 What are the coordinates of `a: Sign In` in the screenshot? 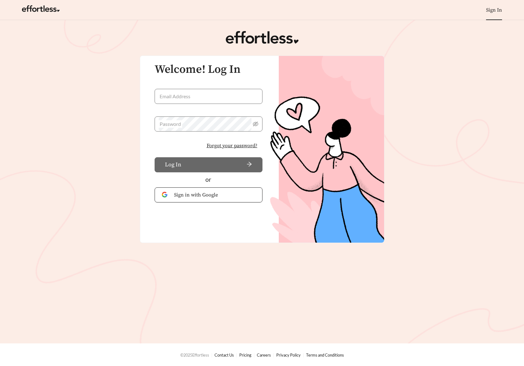 It's located at (494, 10).